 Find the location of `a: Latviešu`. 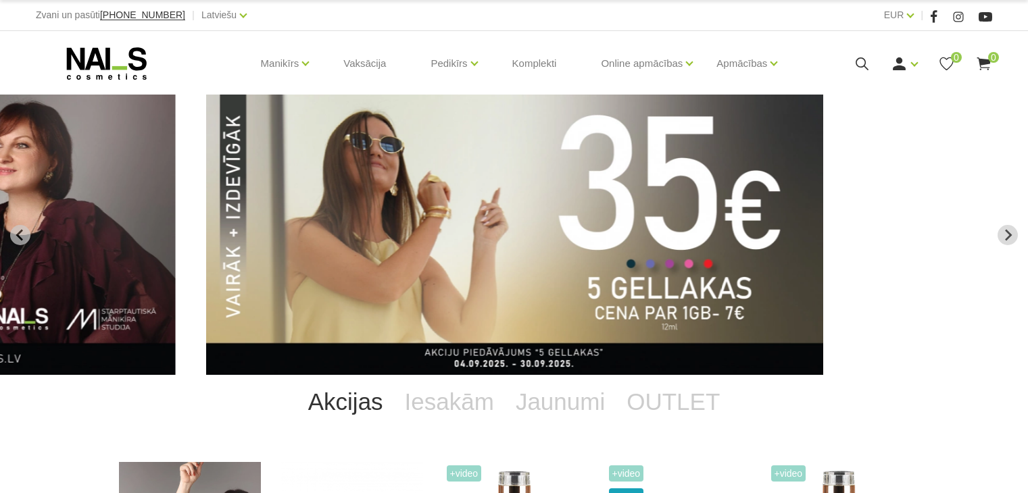

a: Latviešu is located at coordinates (219, 15).